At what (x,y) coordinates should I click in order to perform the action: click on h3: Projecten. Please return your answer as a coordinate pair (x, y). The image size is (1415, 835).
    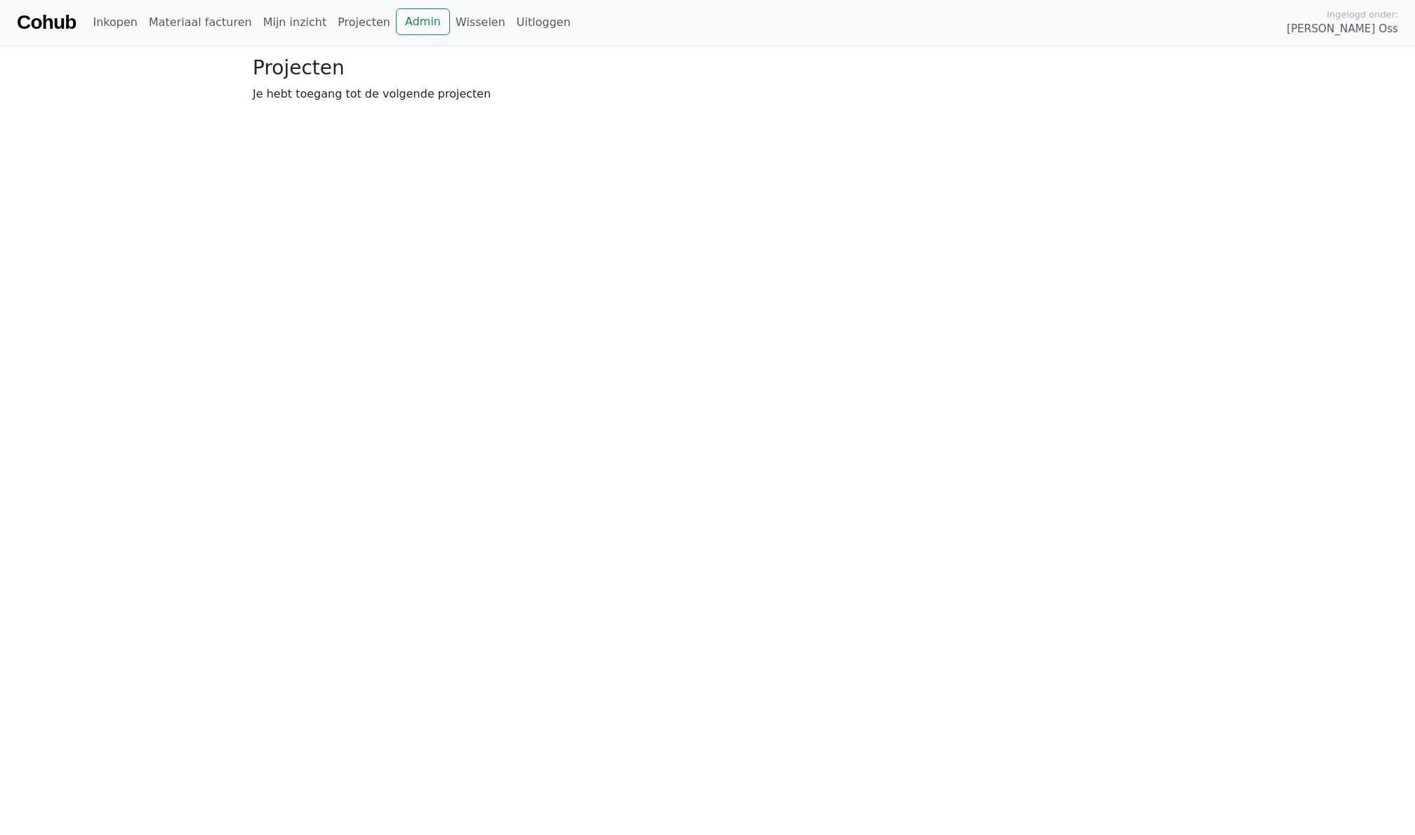
    Looking at the image, I should click on (707, 68).